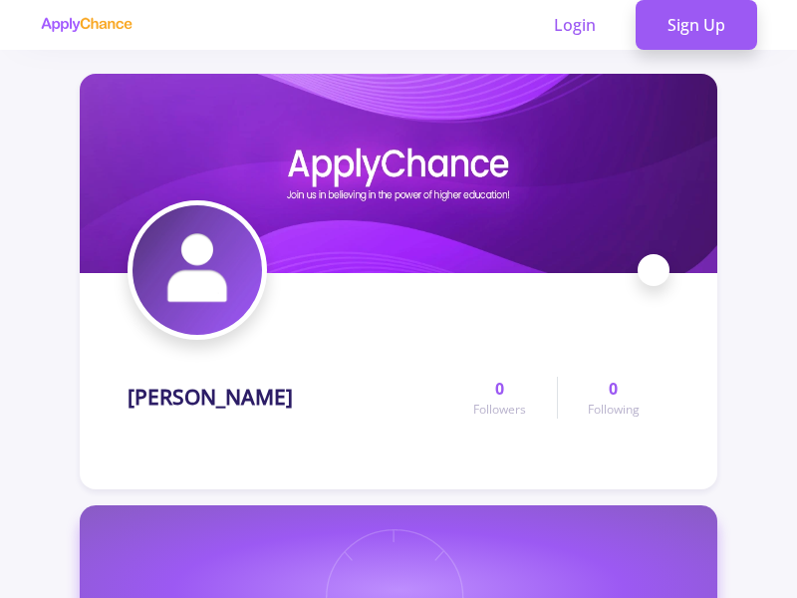  What do you see at coordinates (399, 173) in the screenshot?
I see `img: moein farahicover image` at bounding box center [399, 173].